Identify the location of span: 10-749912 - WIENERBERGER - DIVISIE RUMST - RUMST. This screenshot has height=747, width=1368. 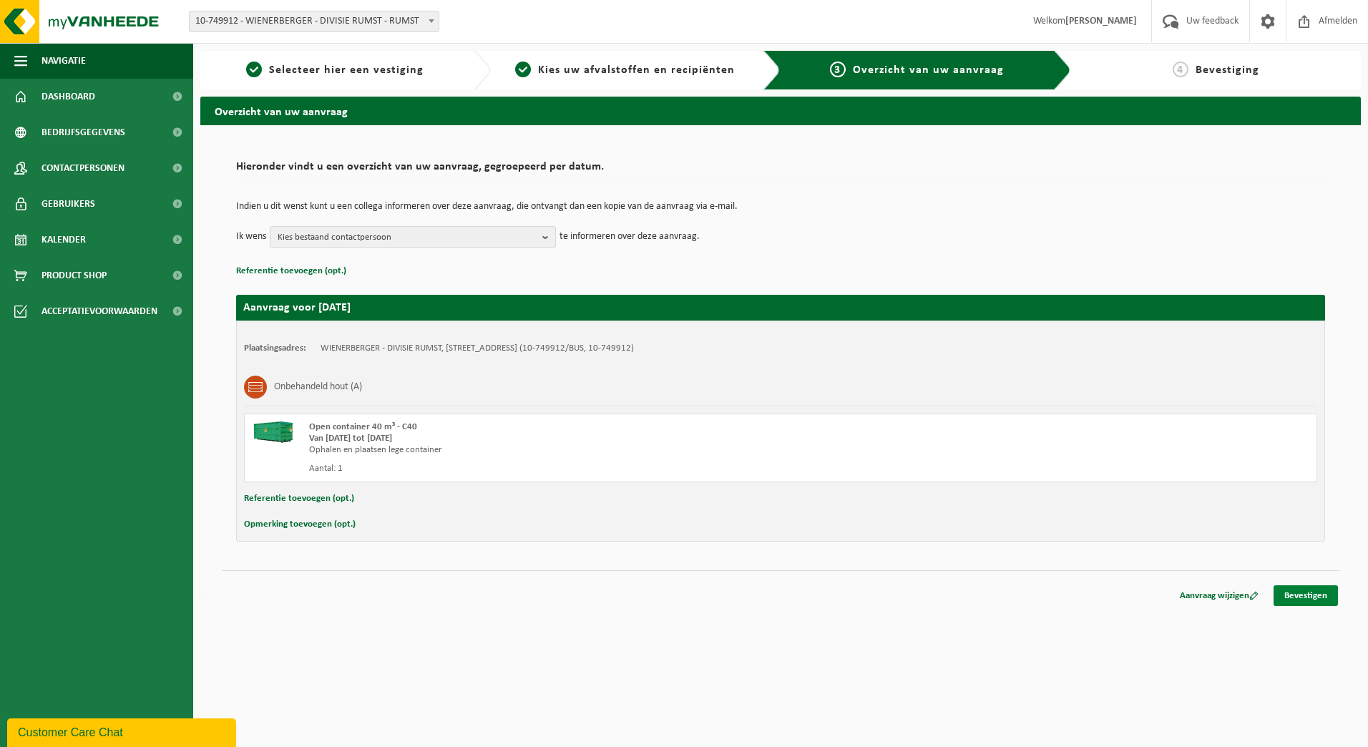
(314, 21).